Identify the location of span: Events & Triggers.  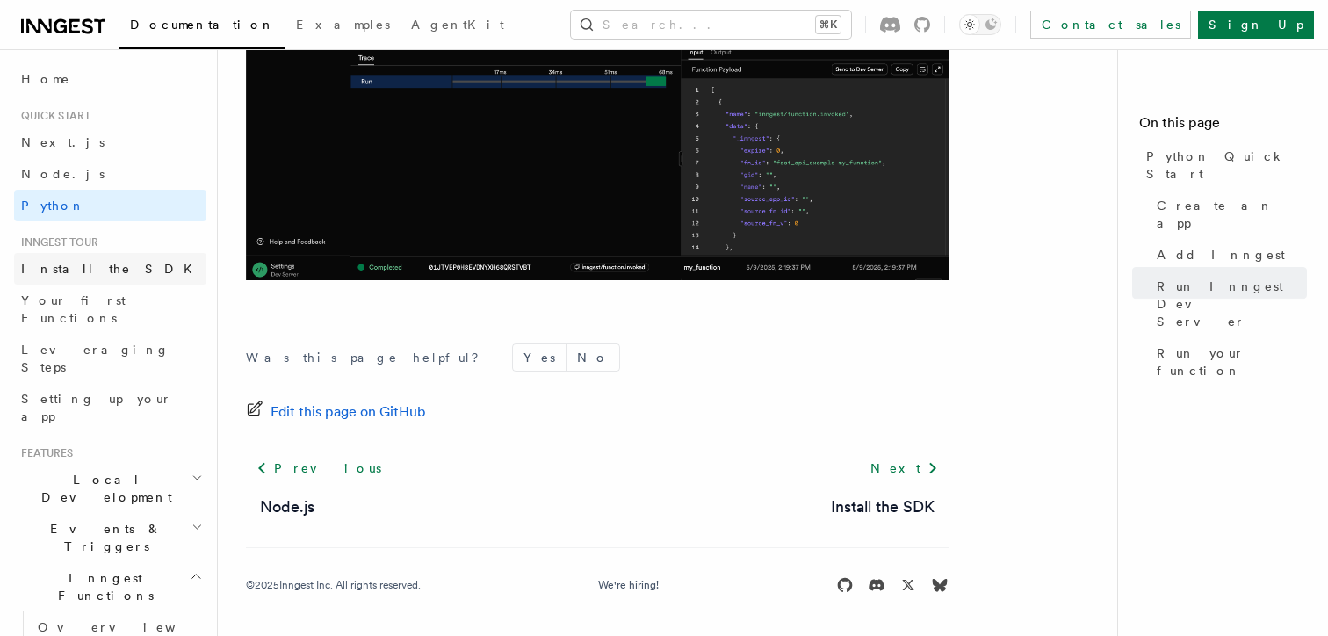
(103, 538).